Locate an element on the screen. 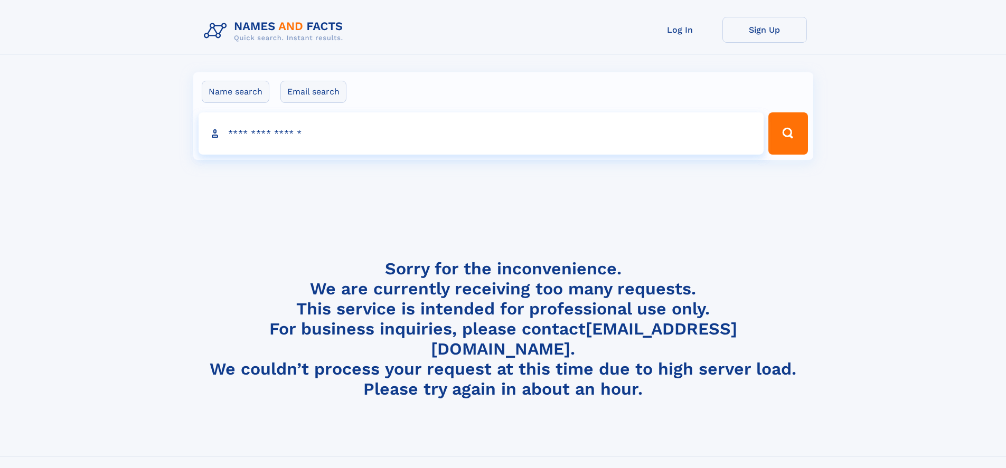  a: Log In is located at coordinates (680, 30).